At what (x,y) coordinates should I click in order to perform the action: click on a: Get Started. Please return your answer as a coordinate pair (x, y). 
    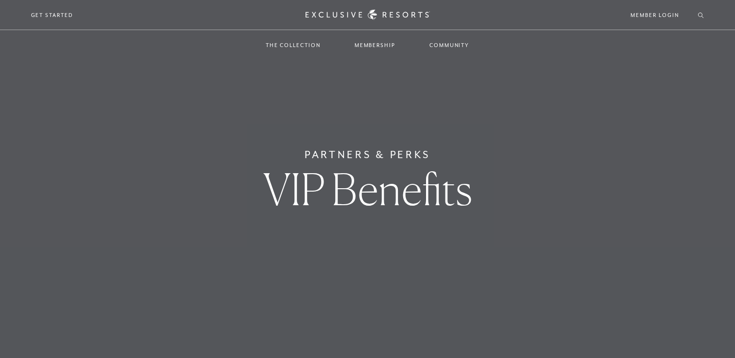
    Looking at the image, I should click on (52, 15).